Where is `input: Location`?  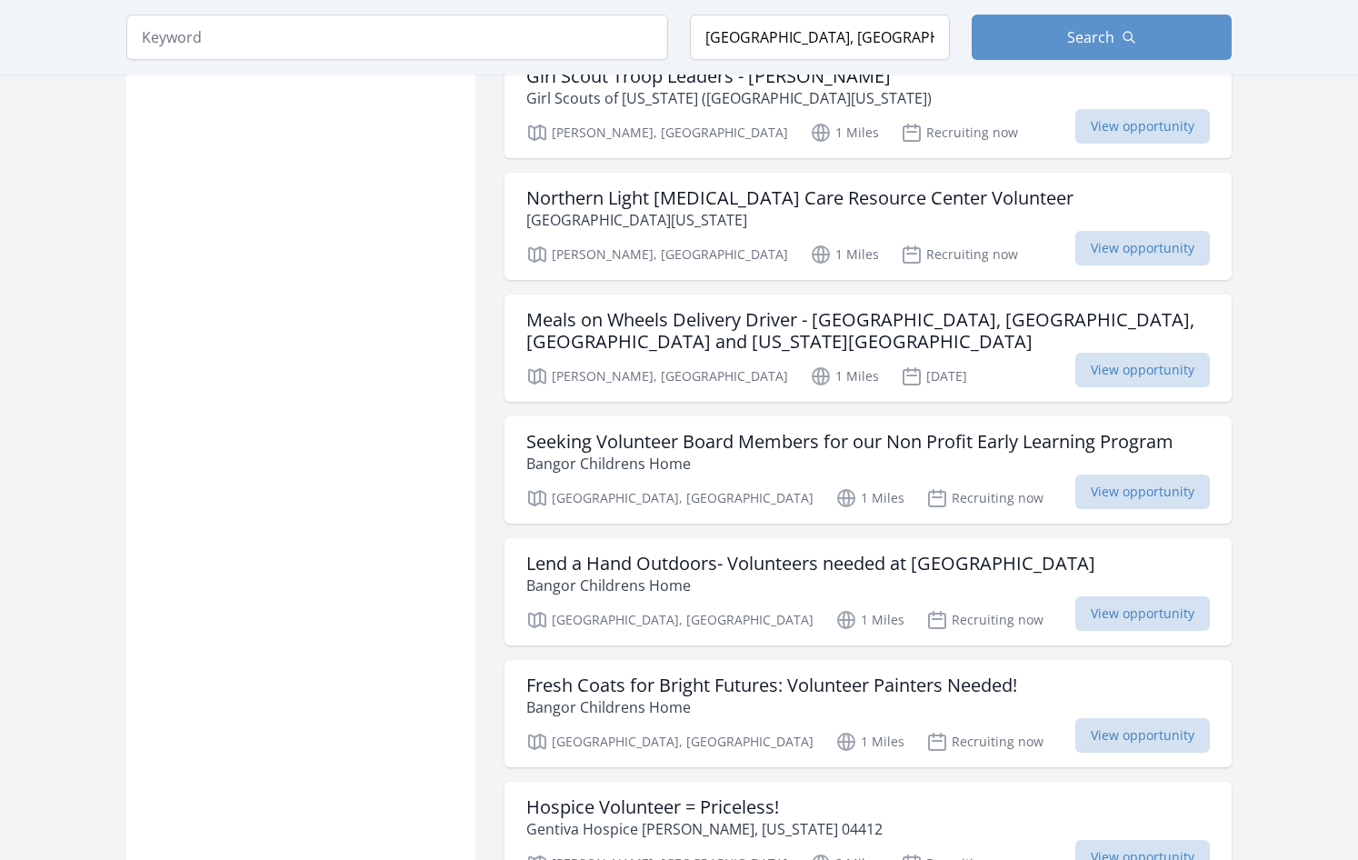 input: Location is located at coordinates (820, 37).